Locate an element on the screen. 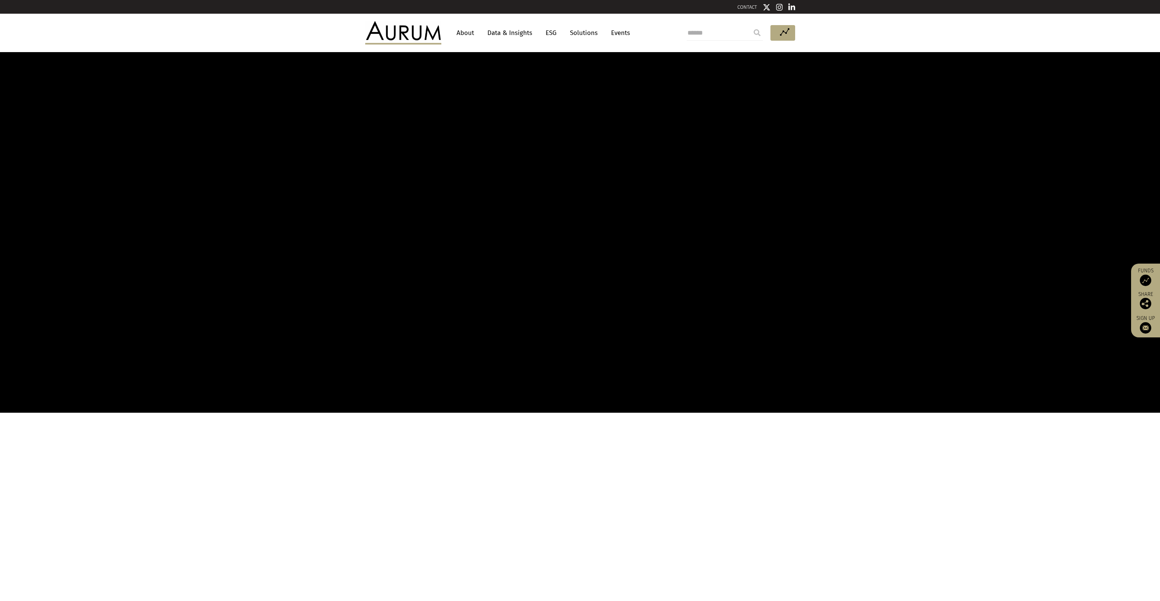  img: Aurum is located at coordinates (403, 33).